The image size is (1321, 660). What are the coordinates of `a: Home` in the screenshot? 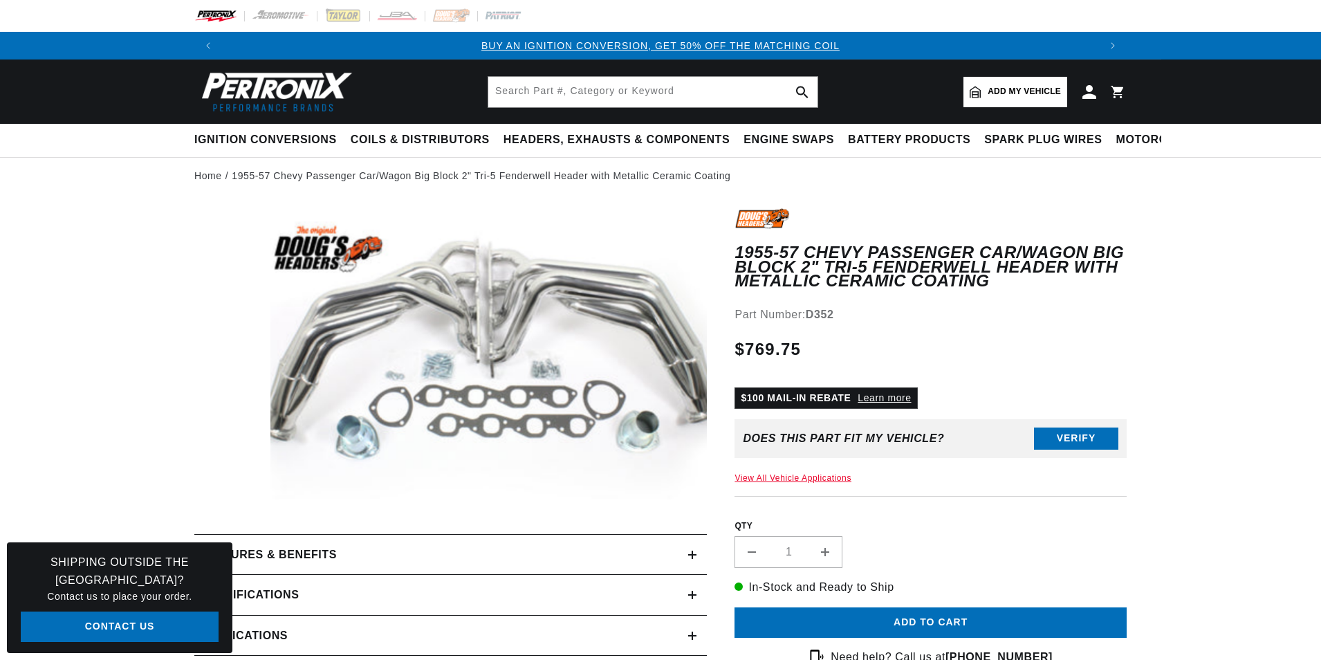 It's located at (208, 176).